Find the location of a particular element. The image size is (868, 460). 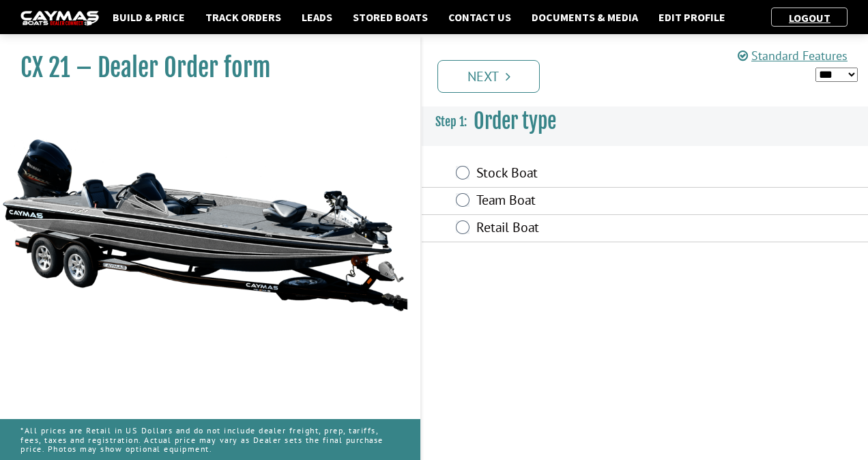

a: Track Orders is located at coordinates (243, 17).